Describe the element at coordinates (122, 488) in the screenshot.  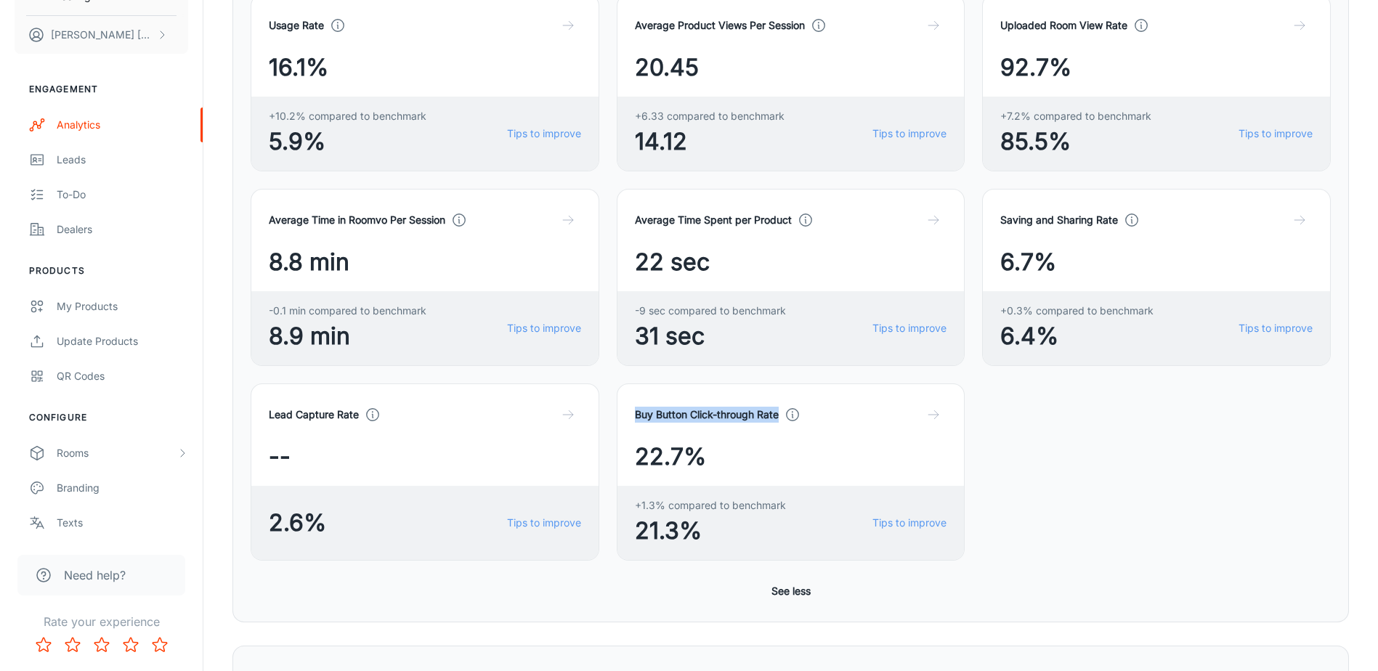
I see `div: Branding` at that location.